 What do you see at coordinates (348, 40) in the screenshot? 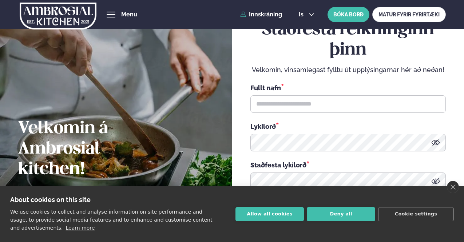
I see `h2: Staðfesta reikninginn þinn` at bounding box center [348, 40].